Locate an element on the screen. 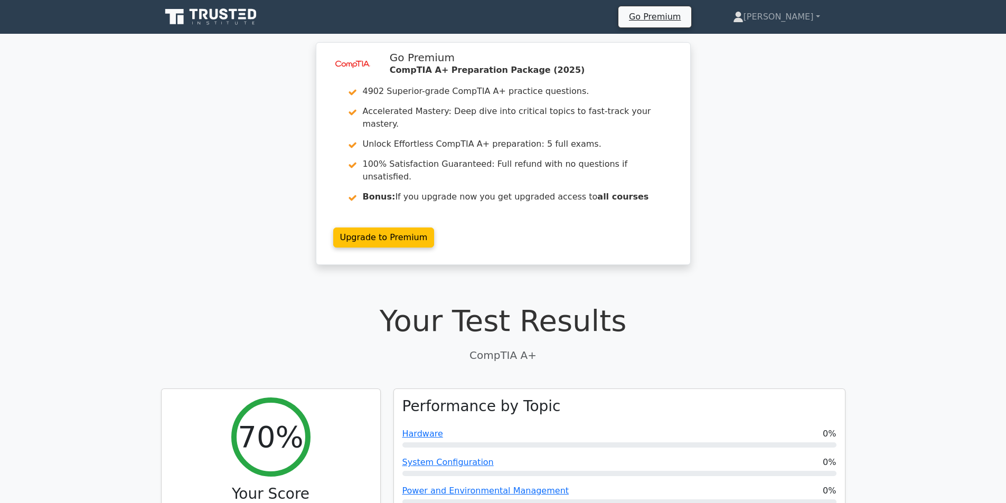 Image resolution: width=1006 pixels, height=503 pixels. a: Power and Environmental Management is located at coordinates (486, 491).